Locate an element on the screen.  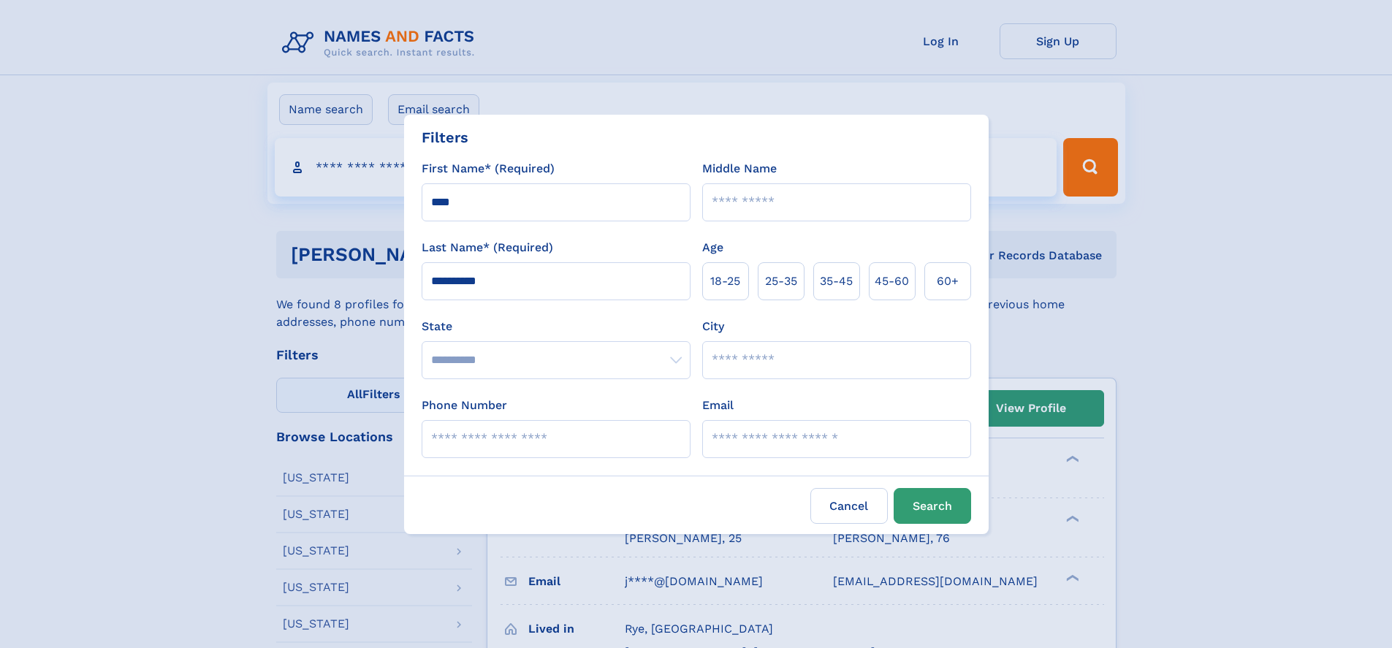
label: State is located at coordinates (556, 327).